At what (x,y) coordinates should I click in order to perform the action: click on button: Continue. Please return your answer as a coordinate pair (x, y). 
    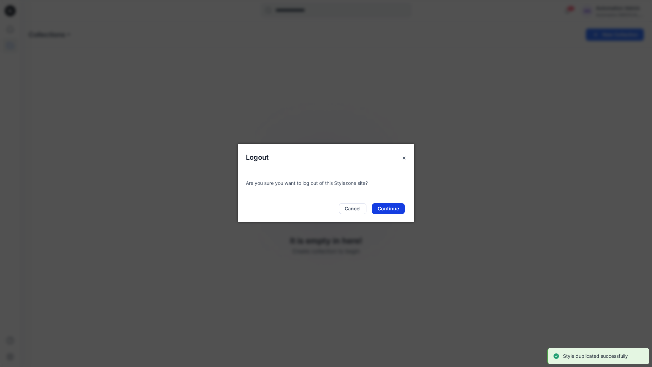
    Looking at the image, I should click on (388, 209).